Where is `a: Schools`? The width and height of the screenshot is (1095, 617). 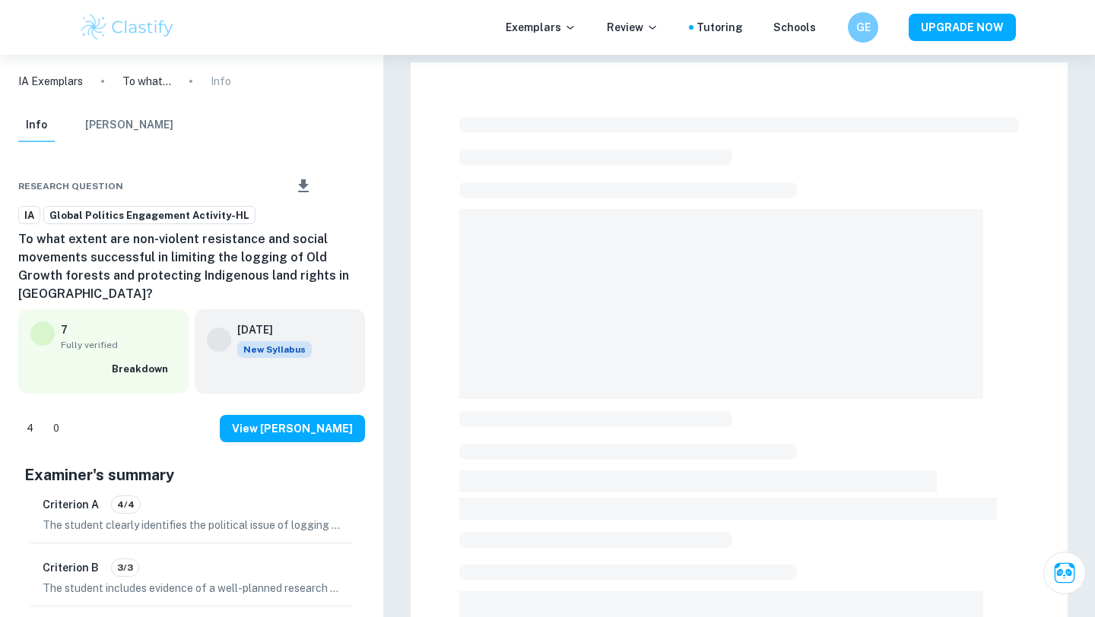 a: Schools is located at coordinates (794, 27).